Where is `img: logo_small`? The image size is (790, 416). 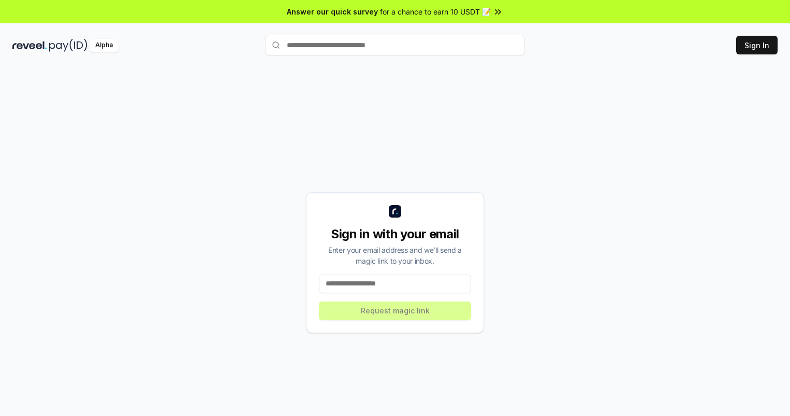 img: logo_small is located at coordinates (395, 211).